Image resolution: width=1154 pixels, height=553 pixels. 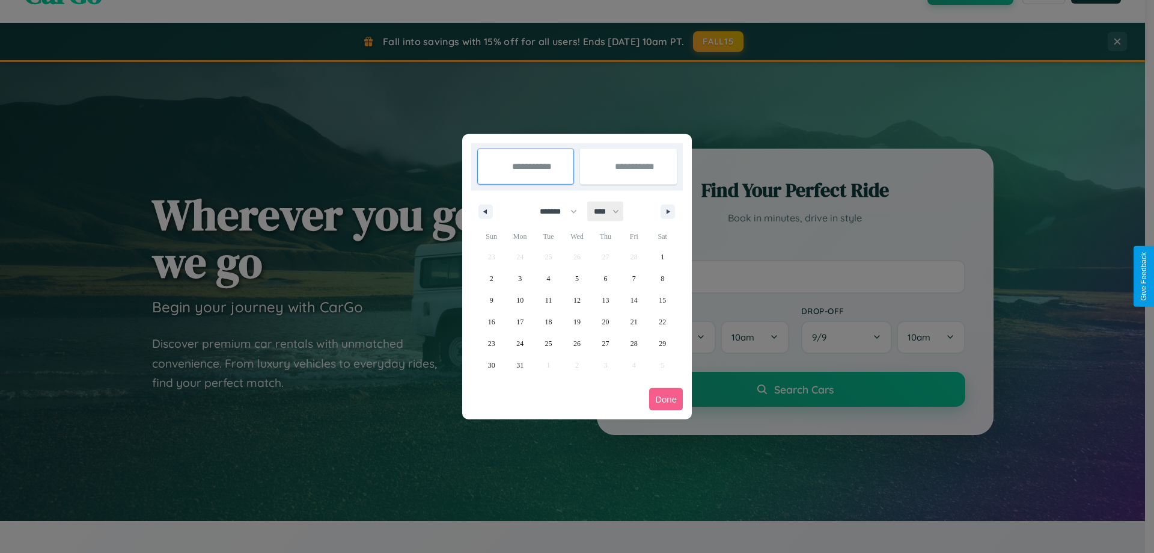 What do you see at coordinates (605, 236) in the screenshot?
I see `span: Thu` at bounding box center [605, 236].